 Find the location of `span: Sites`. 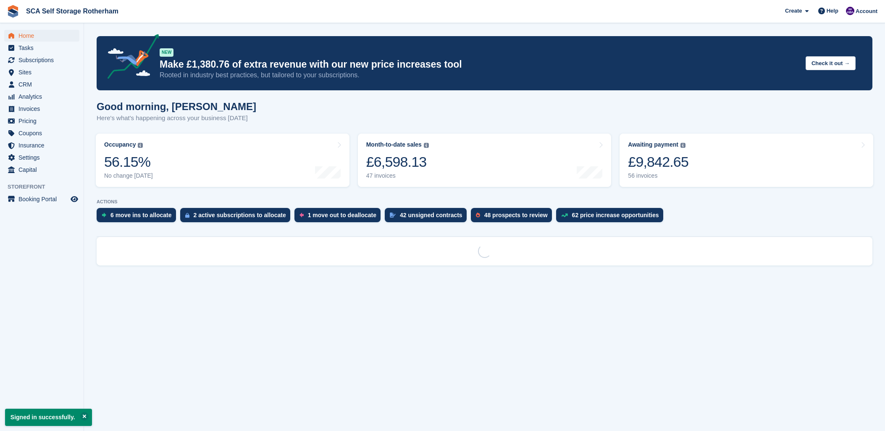

span: Sites is located at coordinates (44, 72).